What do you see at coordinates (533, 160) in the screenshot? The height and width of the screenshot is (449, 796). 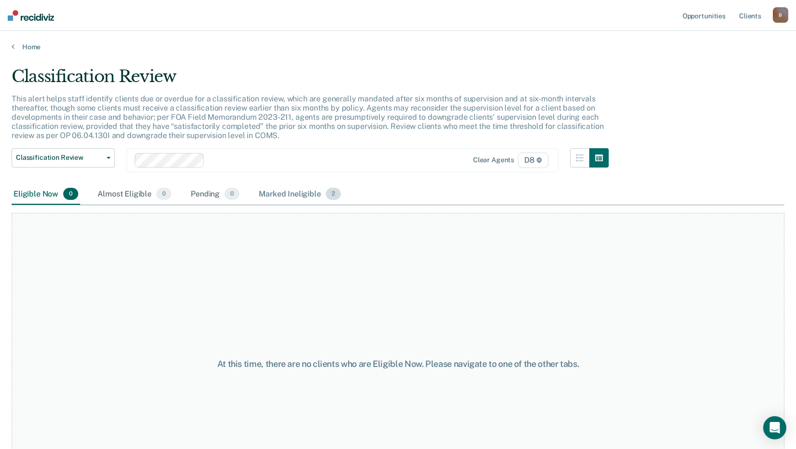 I see `span: D8` at bounding box center [533, 160].